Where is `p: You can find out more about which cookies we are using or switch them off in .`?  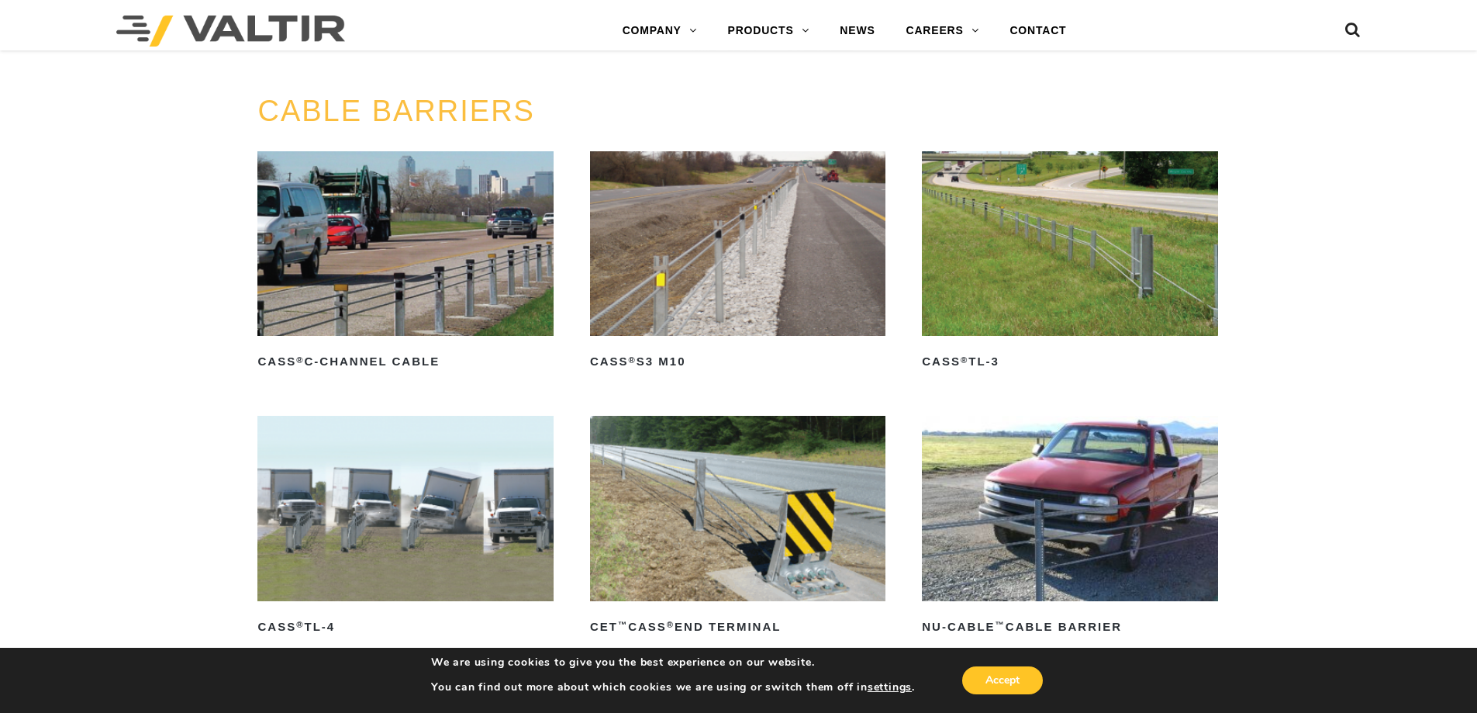 p: You can find out more about which cookies we are using or switch them off in . is located at coordinates (673, 687).